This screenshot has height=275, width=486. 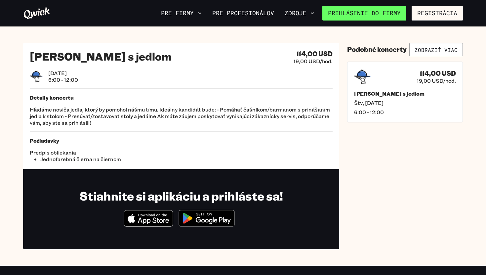 What do you see at coordinates (148, 224) in the screenshot?
I see `a: Stiahnuť v App Store` at bounding box center [148, 224].